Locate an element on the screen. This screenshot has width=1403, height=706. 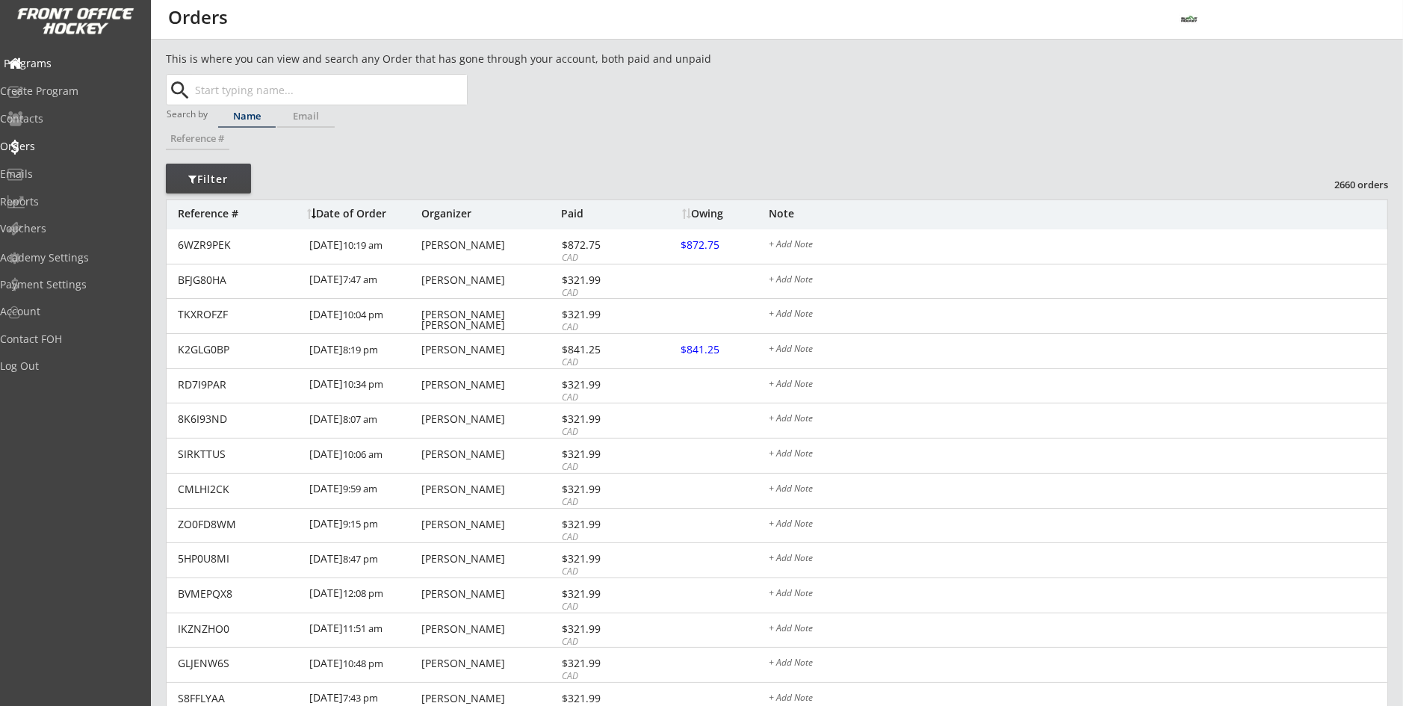
font: 9:59 am is located at coordinates (360, 488).